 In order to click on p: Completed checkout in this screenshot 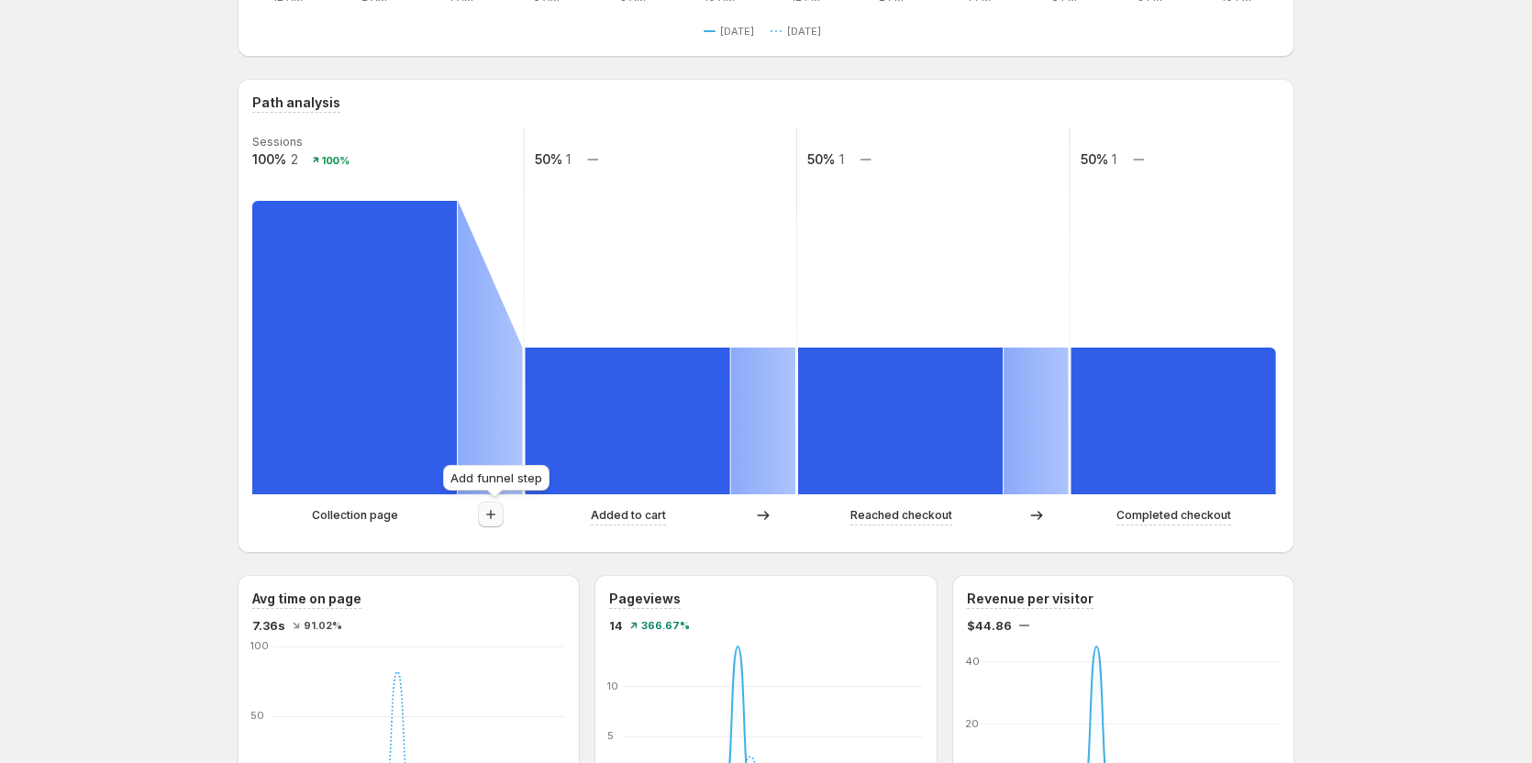, I will do `click(1173, 515)`.